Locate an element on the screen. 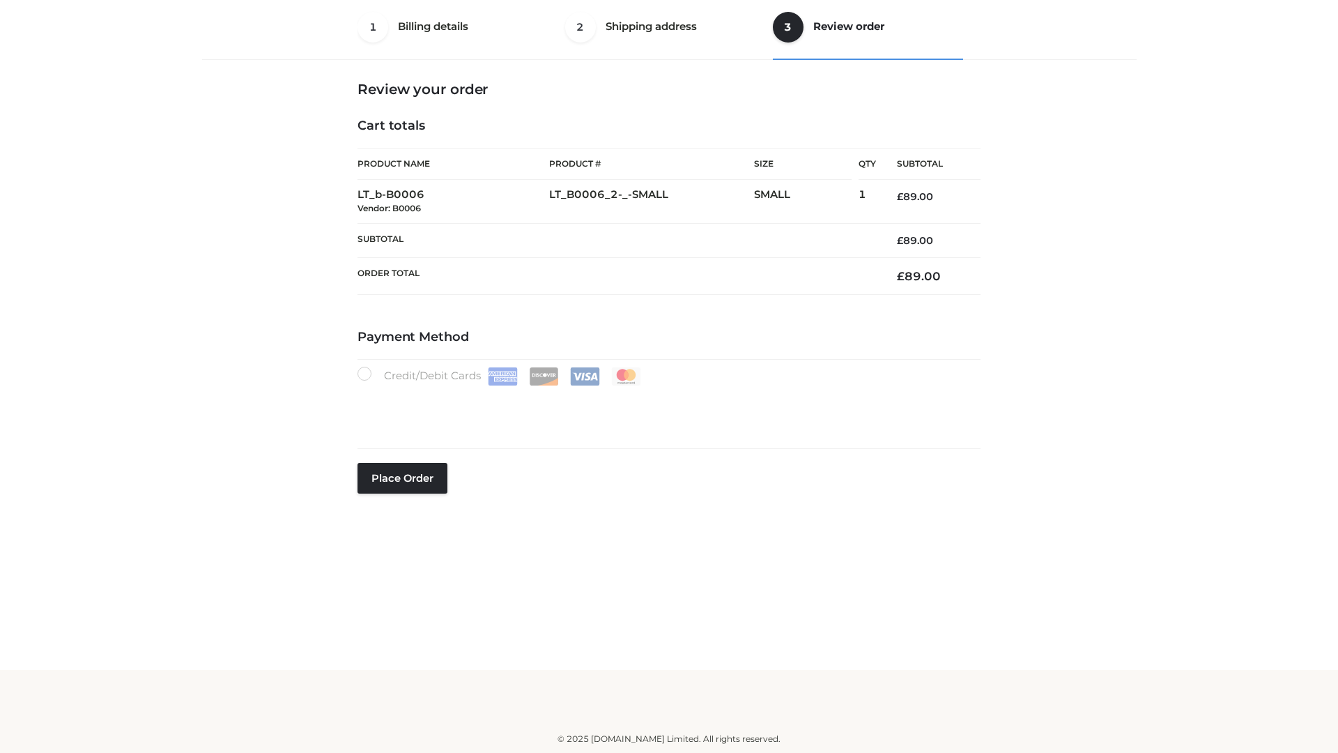  img: Visa is located at coordinates (585, 376).